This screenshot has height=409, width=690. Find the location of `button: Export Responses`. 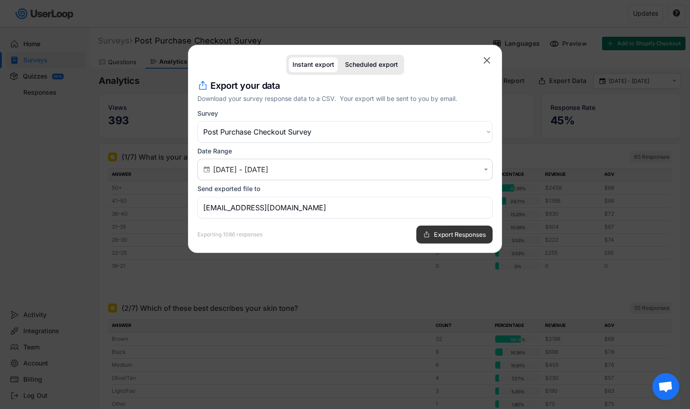

button: Export Responses is located at coordinates (454, 235).